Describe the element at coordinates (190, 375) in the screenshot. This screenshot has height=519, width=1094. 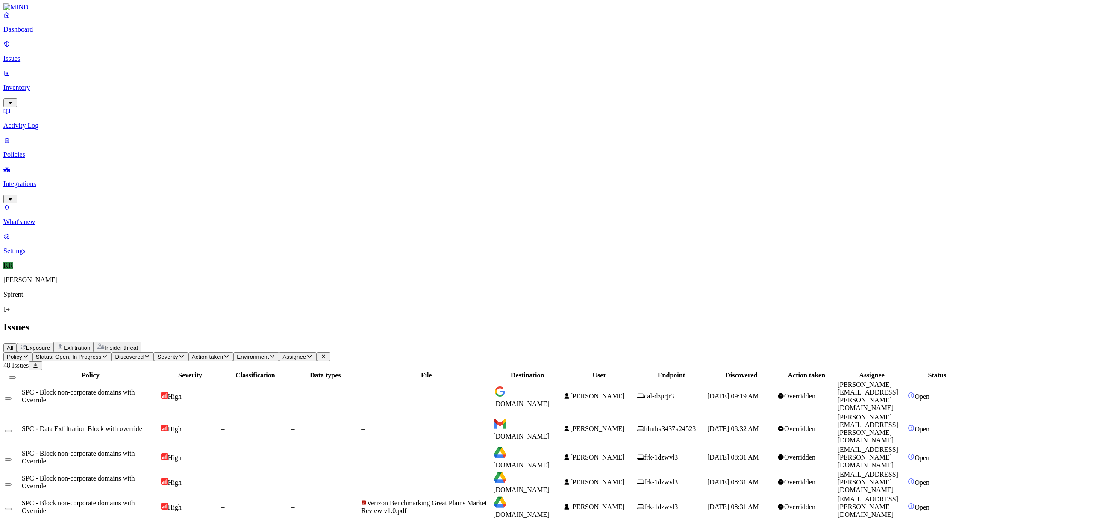
I see `div: Severity` at that location.